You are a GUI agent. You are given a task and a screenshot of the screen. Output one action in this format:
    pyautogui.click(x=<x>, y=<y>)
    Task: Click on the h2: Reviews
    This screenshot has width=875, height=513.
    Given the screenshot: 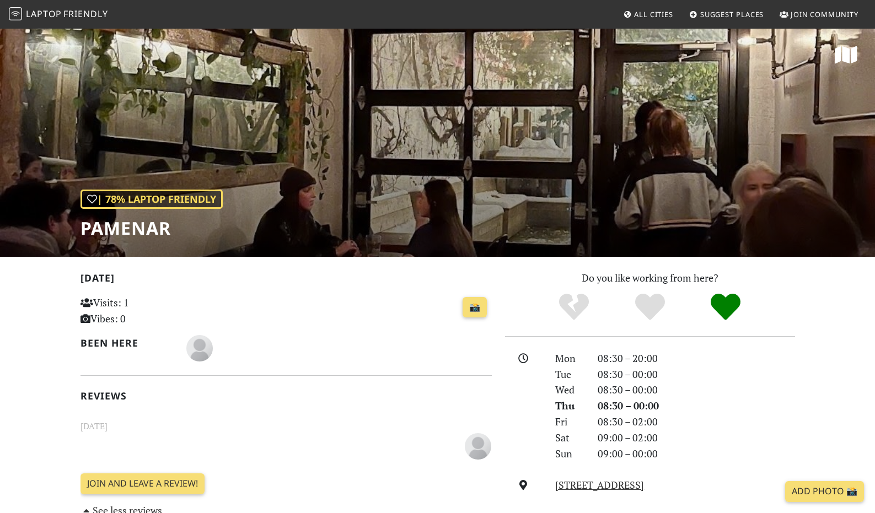 What is the action you would take?
    pyautogui.click(x=286, y=396)
    